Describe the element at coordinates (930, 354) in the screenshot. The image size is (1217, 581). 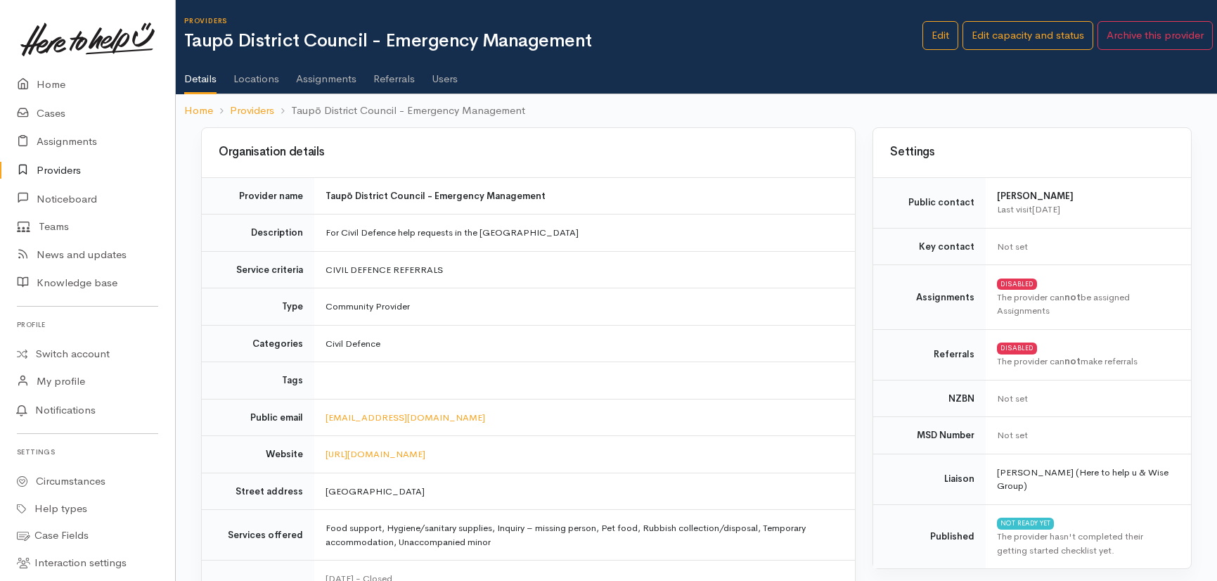
I see `td: Referrals` at that location.